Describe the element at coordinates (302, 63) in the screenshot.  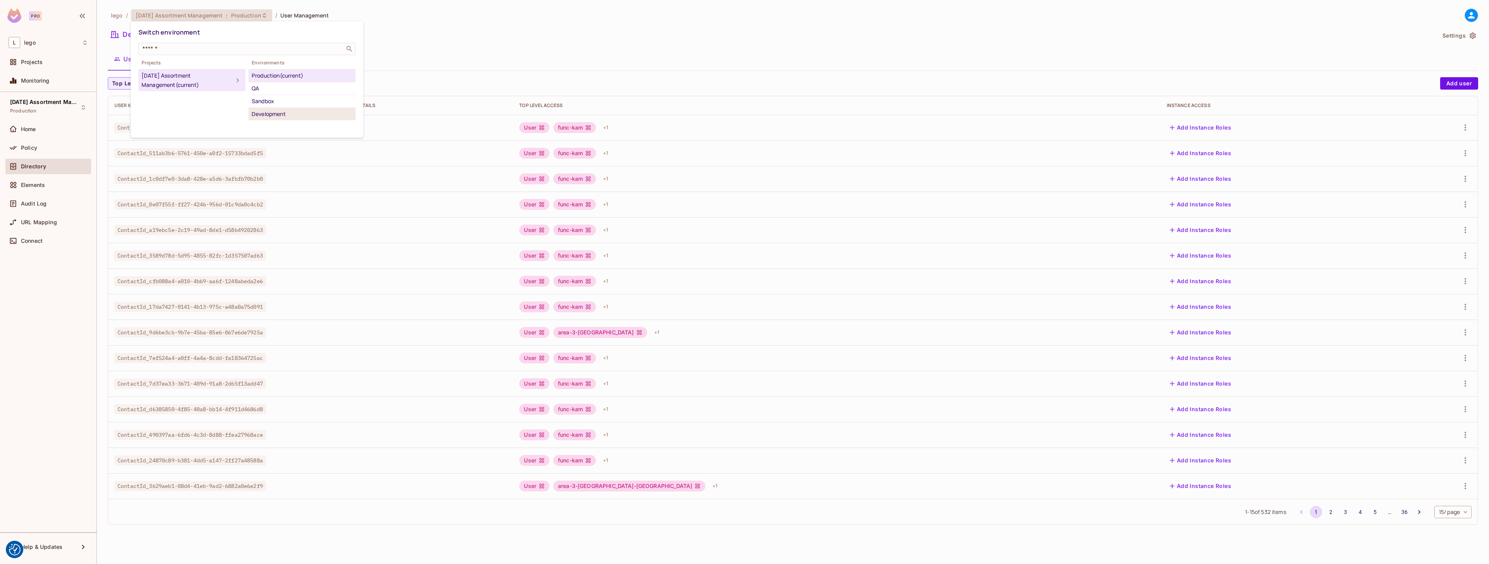
I see `span: Environments` at that location.